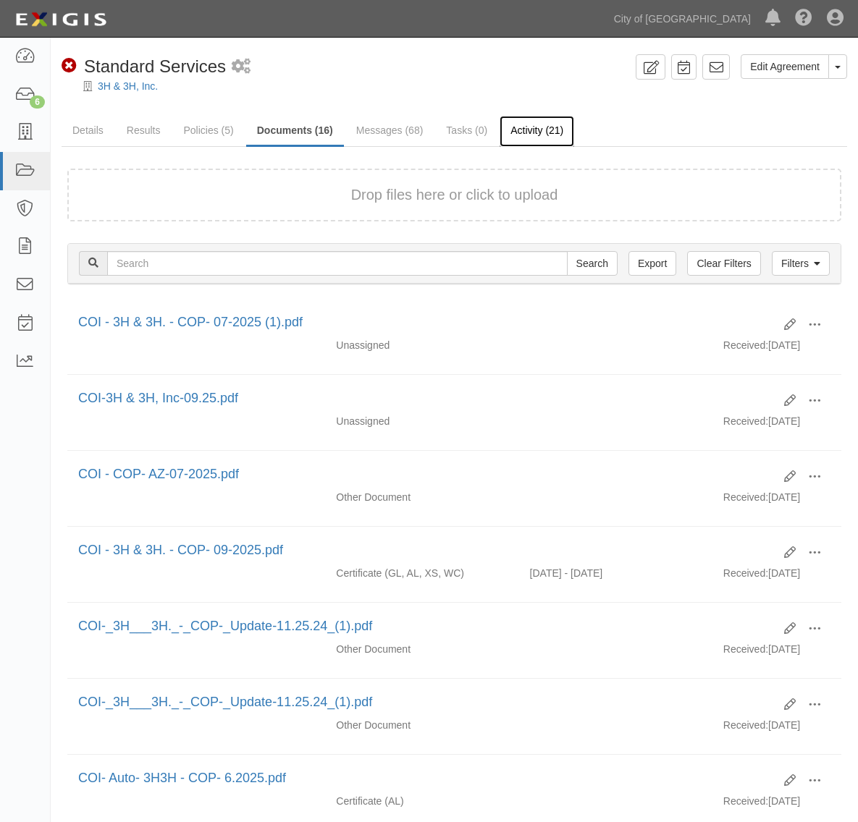  What do you see at coordinates (426, 399) in the screenshot?
I see `div: COI-3H & 3H, Inc-09.25.pdf` at bounding box center [426, 399].